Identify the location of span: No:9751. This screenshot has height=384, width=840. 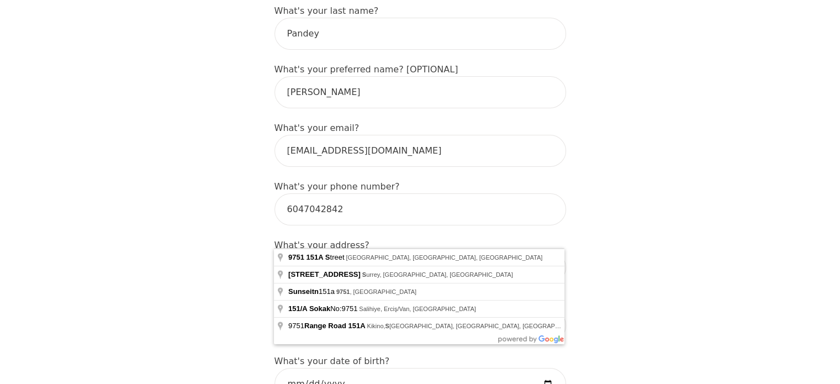
(324, 308).